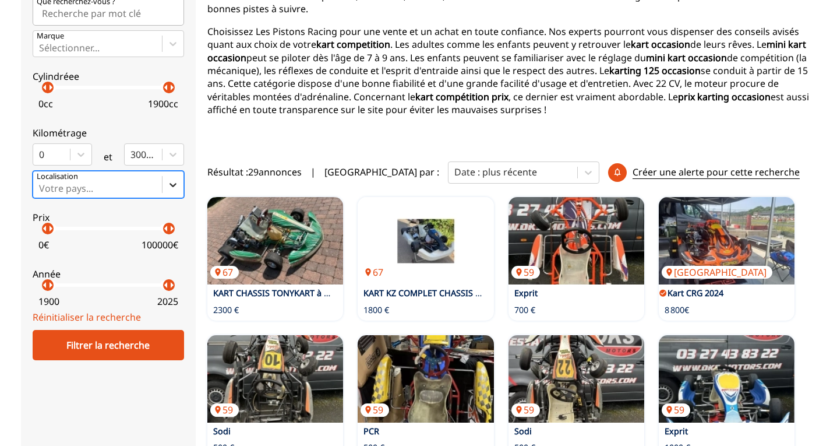 The image size is (830, 446). What do you see at coordinates (425, 241) in the screenshot?
I see `a: KART KZ COMPLET CHASSIS HAASE + MOTEUR PAVESI67` at bounding box center [425, 241].